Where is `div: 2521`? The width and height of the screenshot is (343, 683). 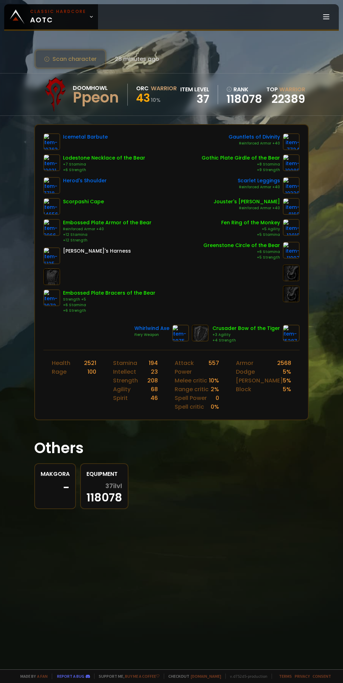 div: 2521 is located at coordinates (90, 363).